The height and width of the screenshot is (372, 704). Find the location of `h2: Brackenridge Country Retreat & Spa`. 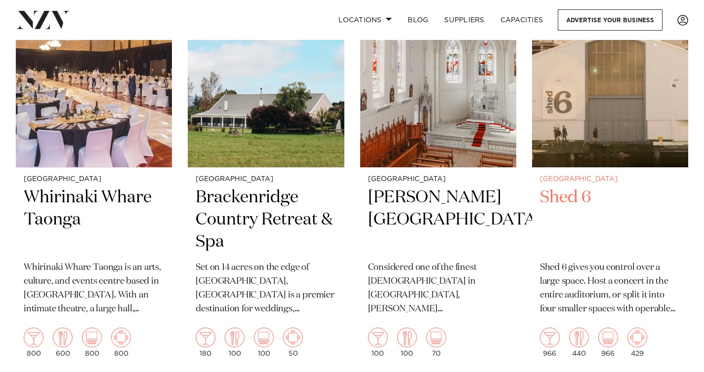

h2: Brackenridge Country Retreat & Spa is located at coordinates (266, 220).